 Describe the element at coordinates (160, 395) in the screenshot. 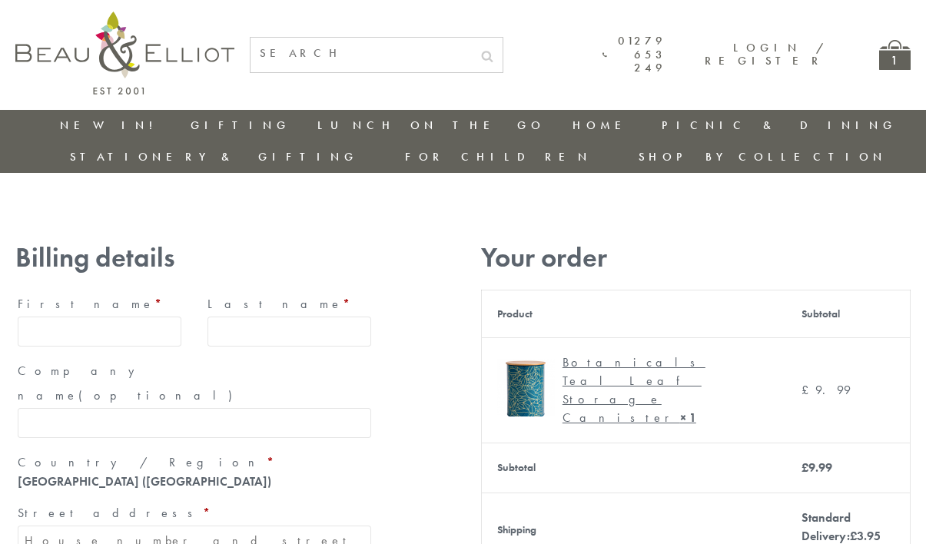

I see `span: (optional)` at that location.